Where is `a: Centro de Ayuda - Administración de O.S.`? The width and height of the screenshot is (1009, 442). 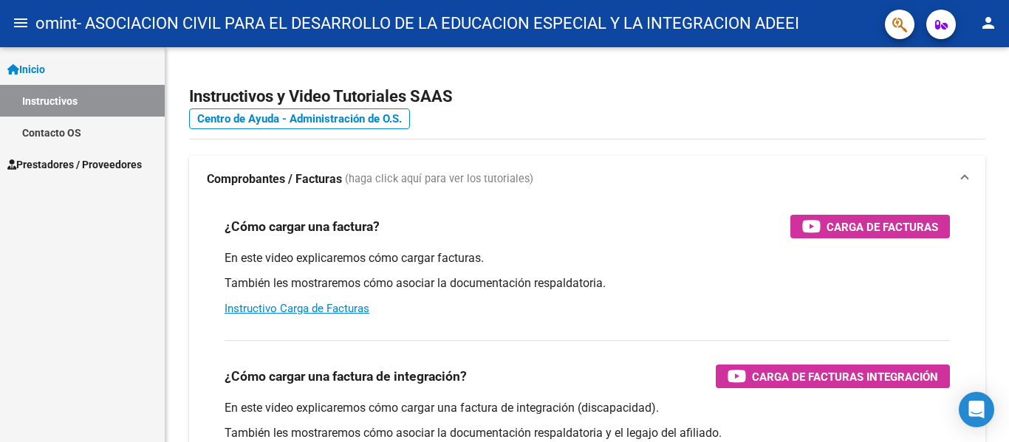
a: Centro de Ayuda - Administración de O.S. is located at coordinates (299, 119).